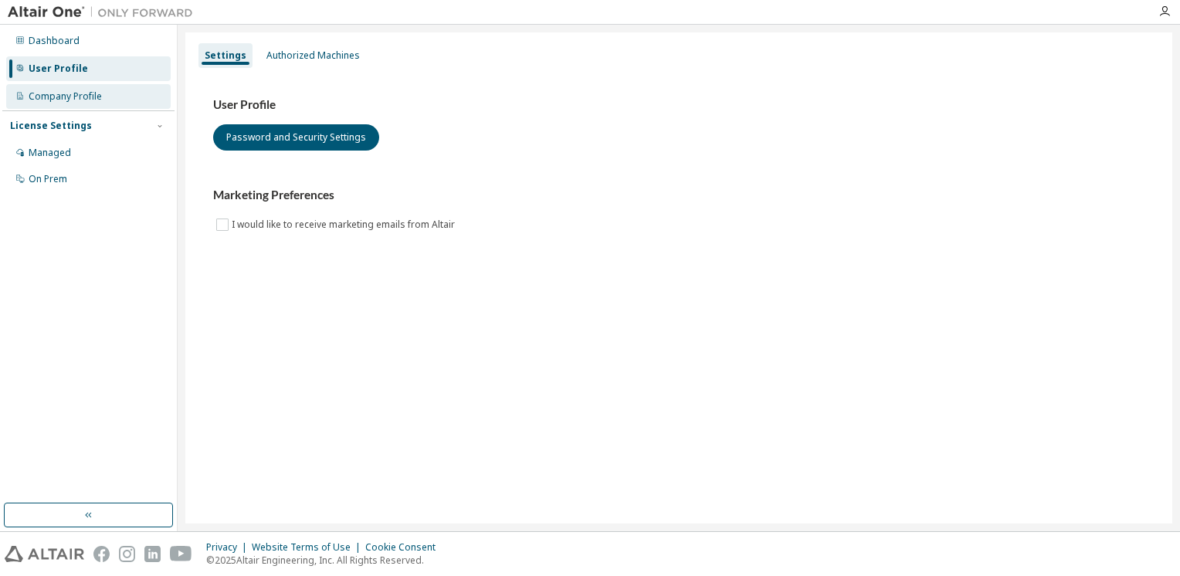 This screenshot has height=576, width=1180. What do you see at coordinates (225, 56) in the screenshot?
I see `div: Settings` at bounding box center [225, 56].